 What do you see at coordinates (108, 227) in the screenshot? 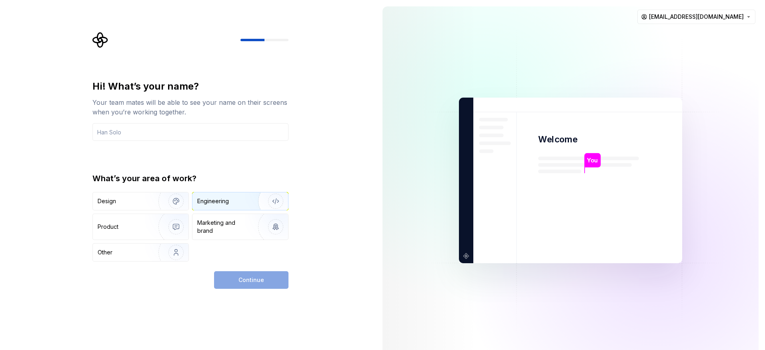
I see `div: Product` at bounding box center [108, 227].